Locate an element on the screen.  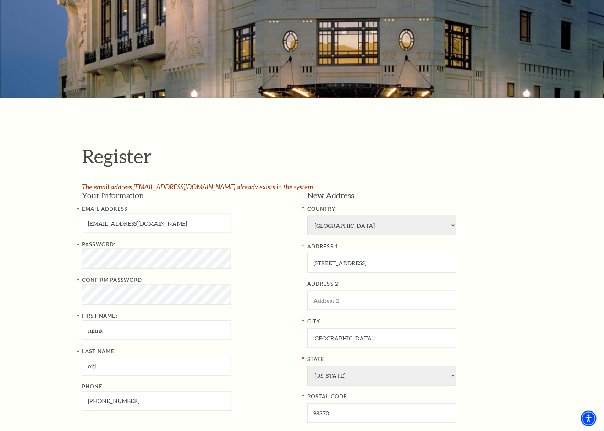
label: ADDRESS 2 is located at coordinates (415, 284).